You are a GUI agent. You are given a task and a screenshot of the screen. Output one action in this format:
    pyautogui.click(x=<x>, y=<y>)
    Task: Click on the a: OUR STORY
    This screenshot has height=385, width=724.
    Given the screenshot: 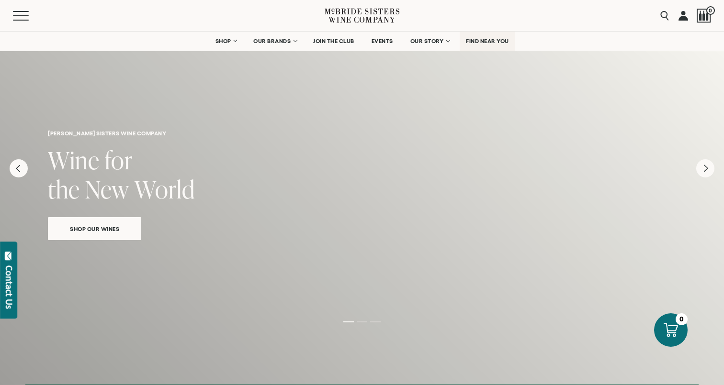 What is the action you would take?
    pyautogui.click(x=429, y=41)
    